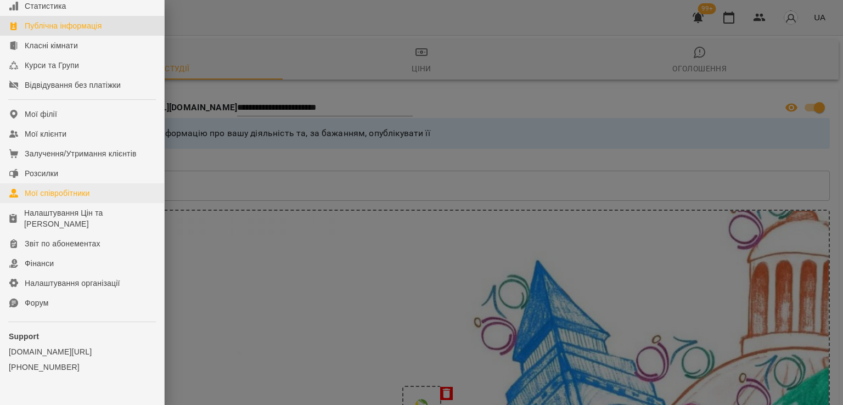  I want to click on div: Мої клієнти, so click(46, 134).